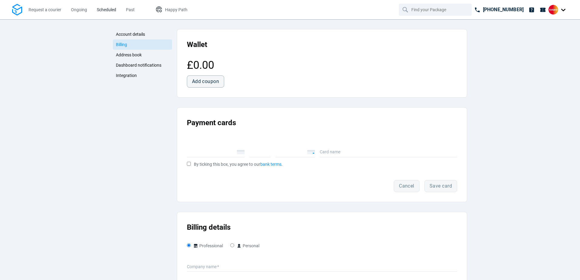  What do you see at coordinates (176, 10) in the screenshot?
I see `span: Happy Path` at bounding box center [176, 10].